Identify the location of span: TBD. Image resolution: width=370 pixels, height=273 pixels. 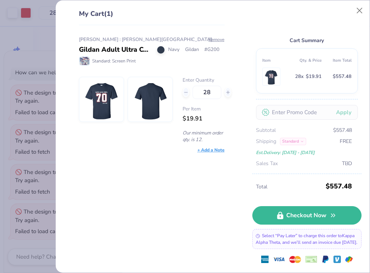
(347, 164).